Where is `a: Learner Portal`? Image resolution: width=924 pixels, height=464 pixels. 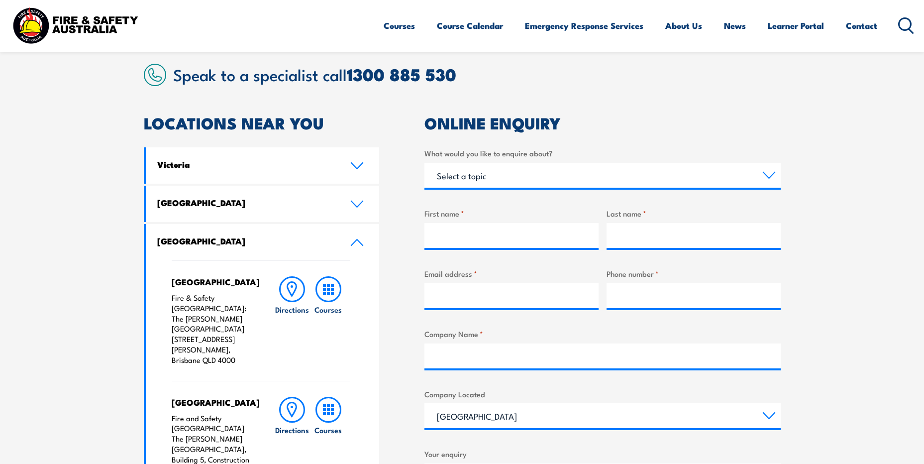 a: Learner Portal is located at coordinates (796, 25).